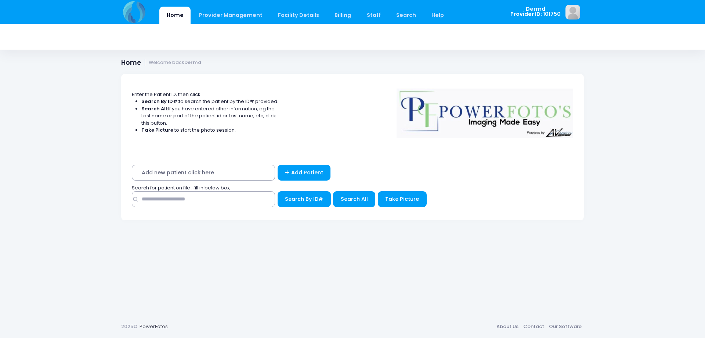 The width and height of the screenshot is (705, 338). Describe the element at coordinates (299, 15) in the screenshot. I see `a: Facility Details` at that location.